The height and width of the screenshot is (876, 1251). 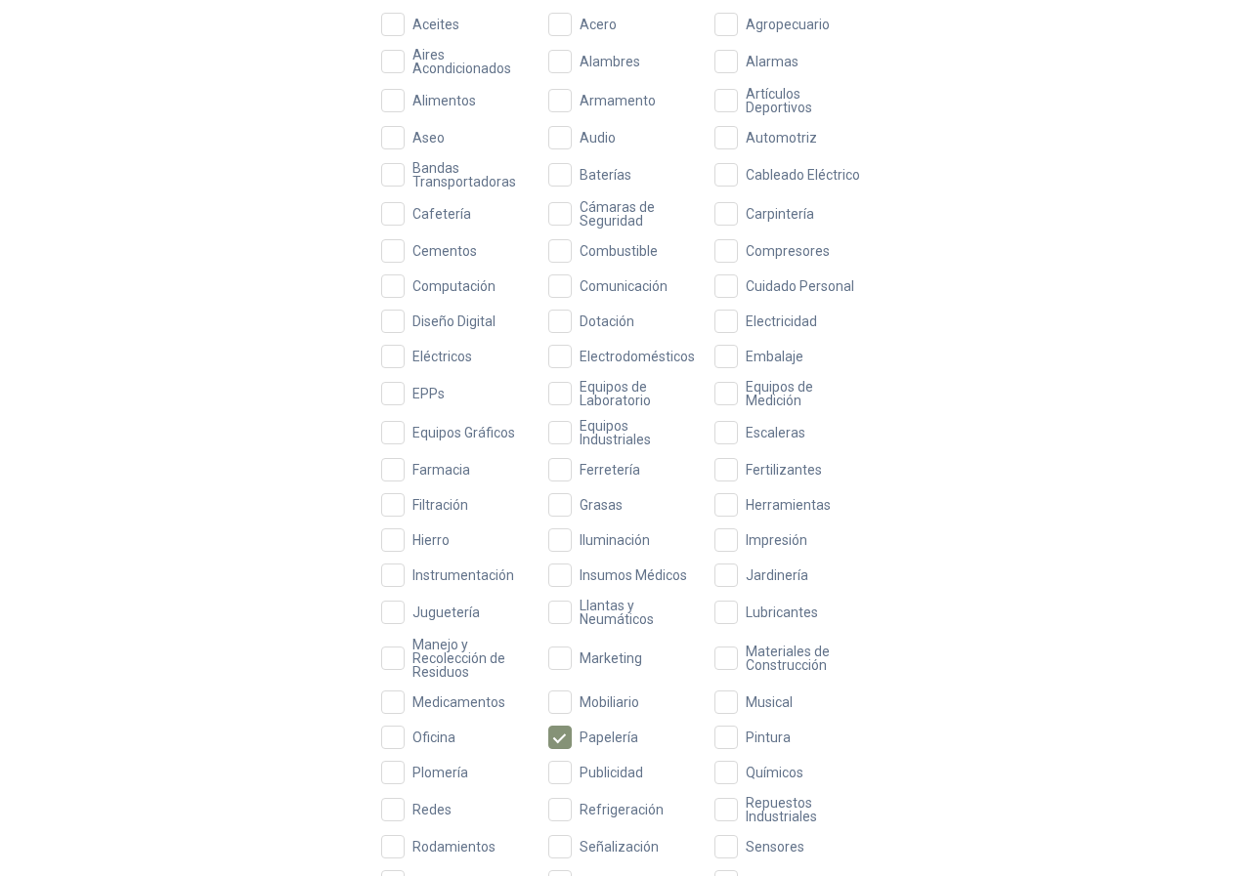 I want to click on span: Dotación, so click(x=607, y=321).